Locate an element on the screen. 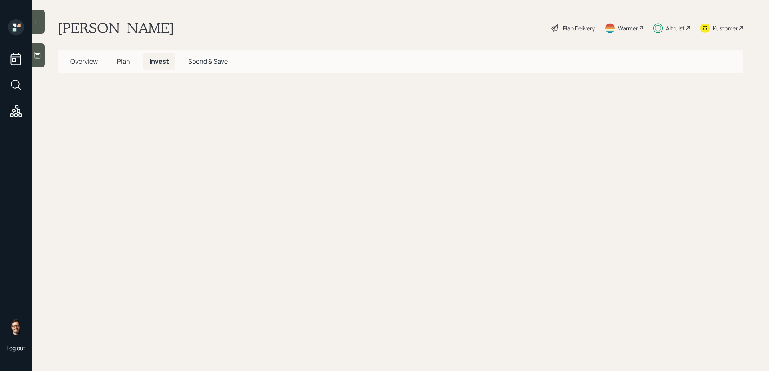 This screenshot has width=769, height=371. div: Warmer is located at coordinates (628, 28).